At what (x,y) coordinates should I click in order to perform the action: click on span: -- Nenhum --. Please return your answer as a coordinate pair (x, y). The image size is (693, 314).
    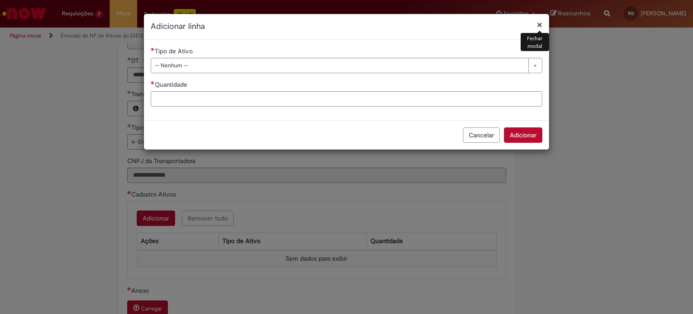
    Looking at the image, I should click on (339, 65).